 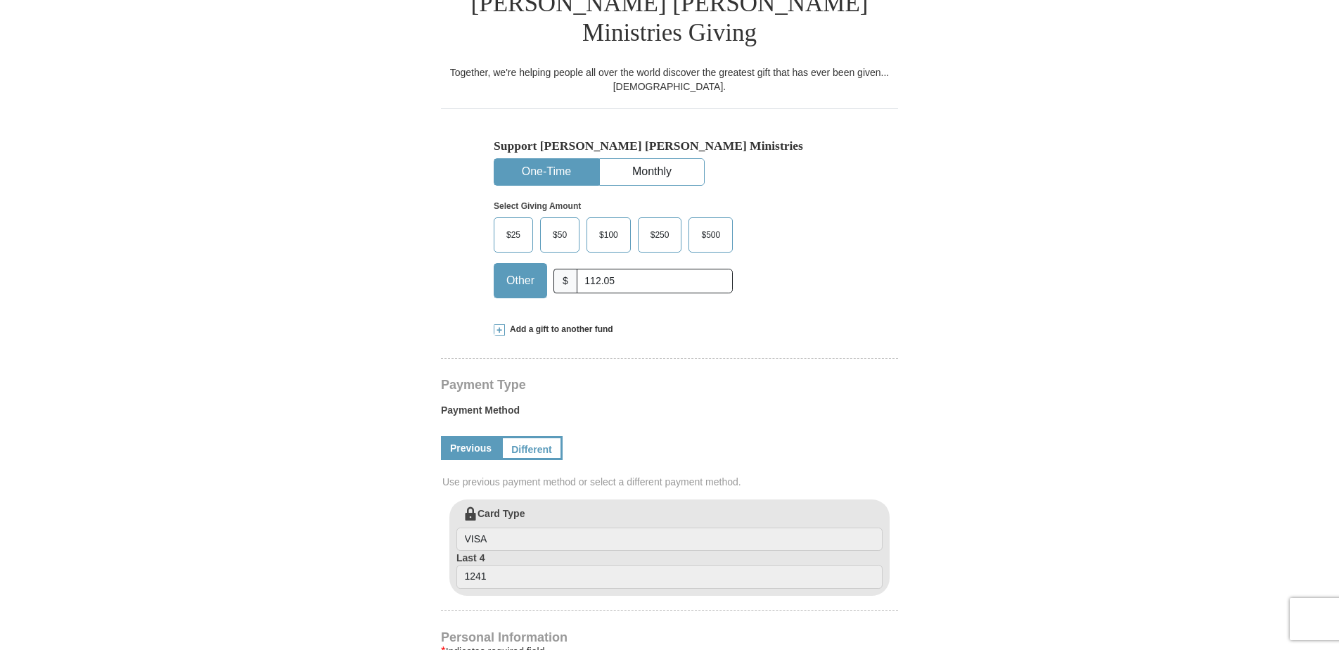 What do you see at coordinates (671, 482) in the screenshot?
I see `span: Use previous payment method or select a different payment method.` at bounding box center [671, 482].